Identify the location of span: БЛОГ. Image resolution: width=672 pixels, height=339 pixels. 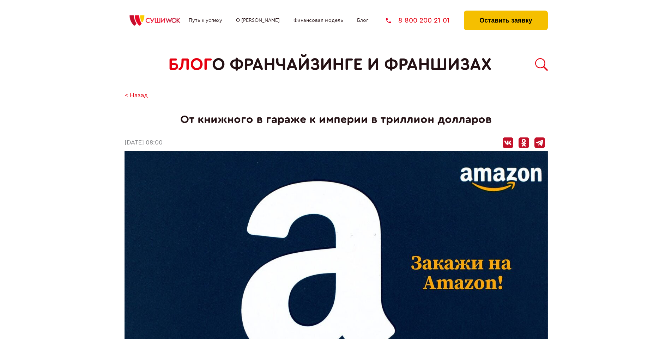
(190, 65).